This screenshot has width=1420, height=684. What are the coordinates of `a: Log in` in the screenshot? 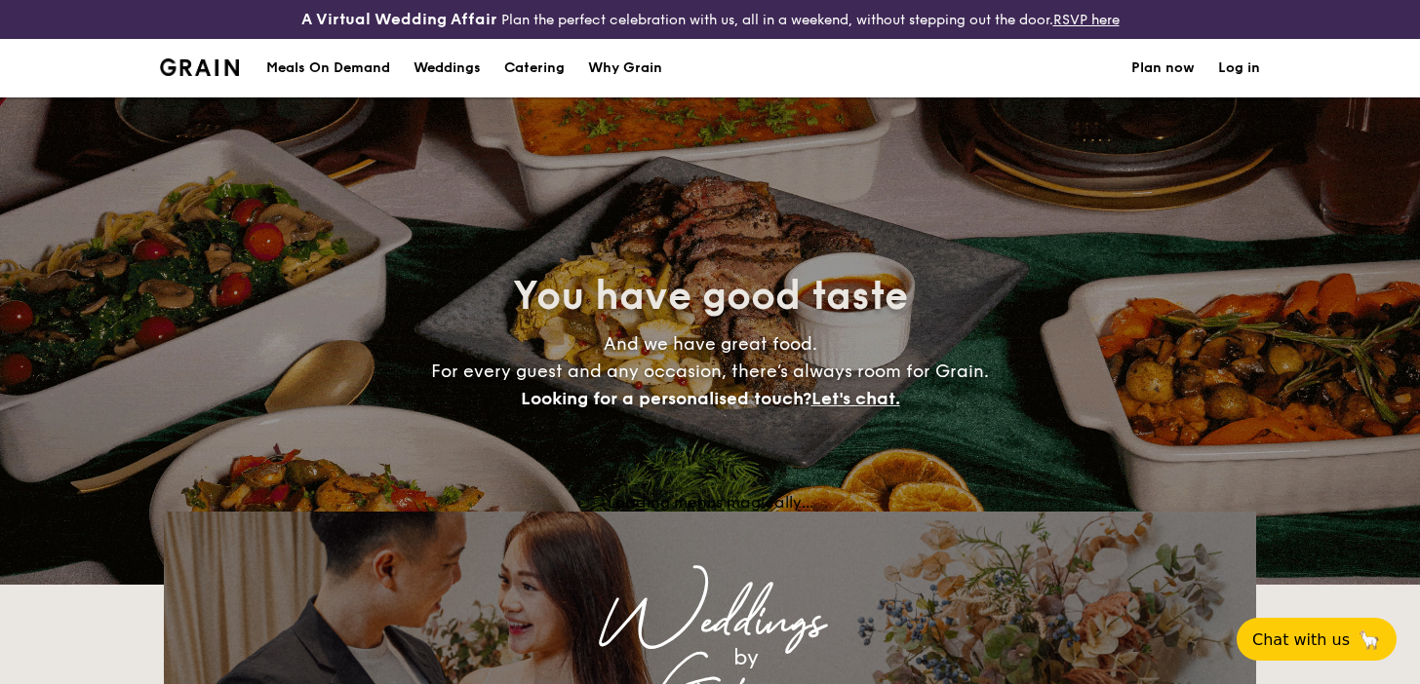 It's located at (1238, 68).